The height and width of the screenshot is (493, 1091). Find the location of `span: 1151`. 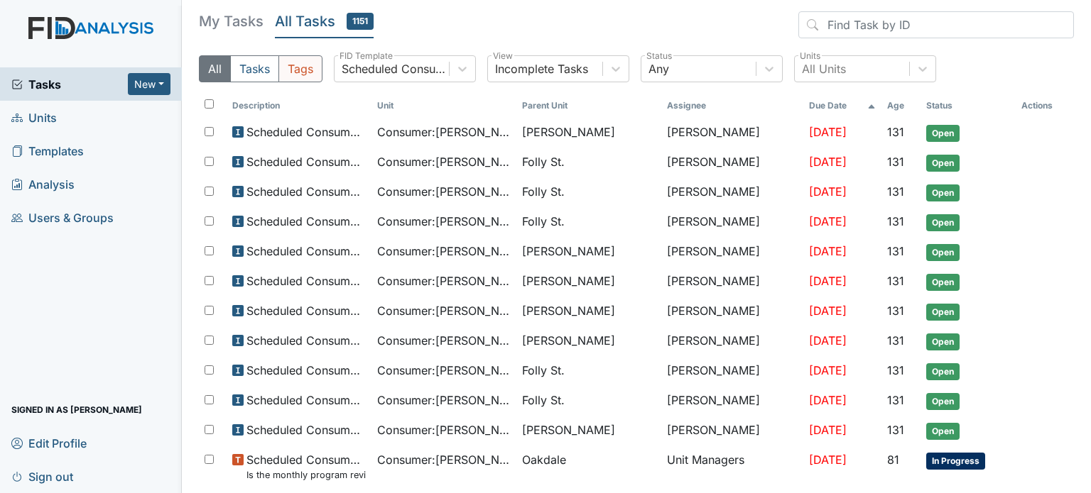

span: 1151 is located at coordinates (360, 21).